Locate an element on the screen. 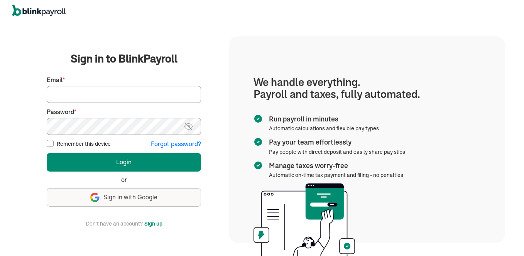 The height and width of the screenshot is (256, 524). button: Forgot password? is located at coordinates (176, 144).